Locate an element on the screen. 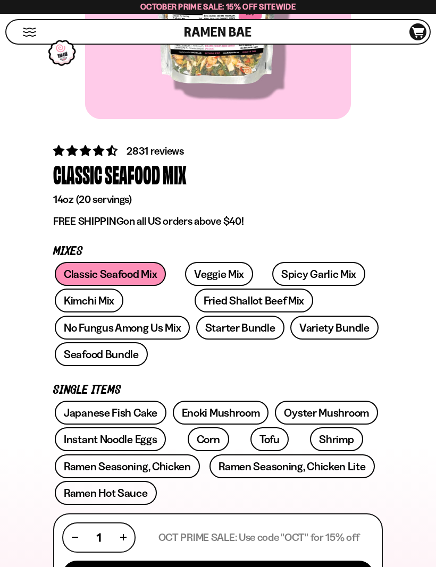 The image size is (436, 567). a: Ramen Seasoning, Chicken is located at coordinates (127, 466).